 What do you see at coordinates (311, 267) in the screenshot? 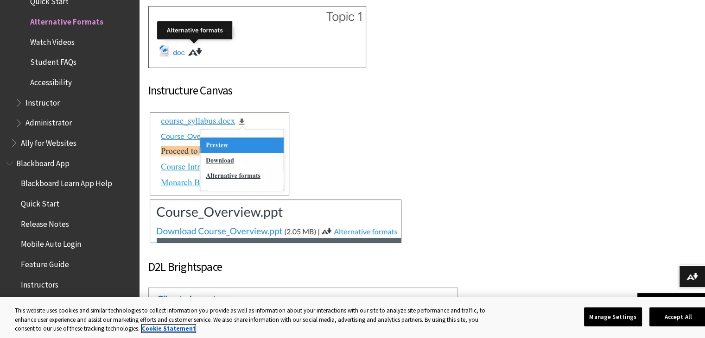
I see `h3: D2L Brightspace` at bounding box center [311, 267].